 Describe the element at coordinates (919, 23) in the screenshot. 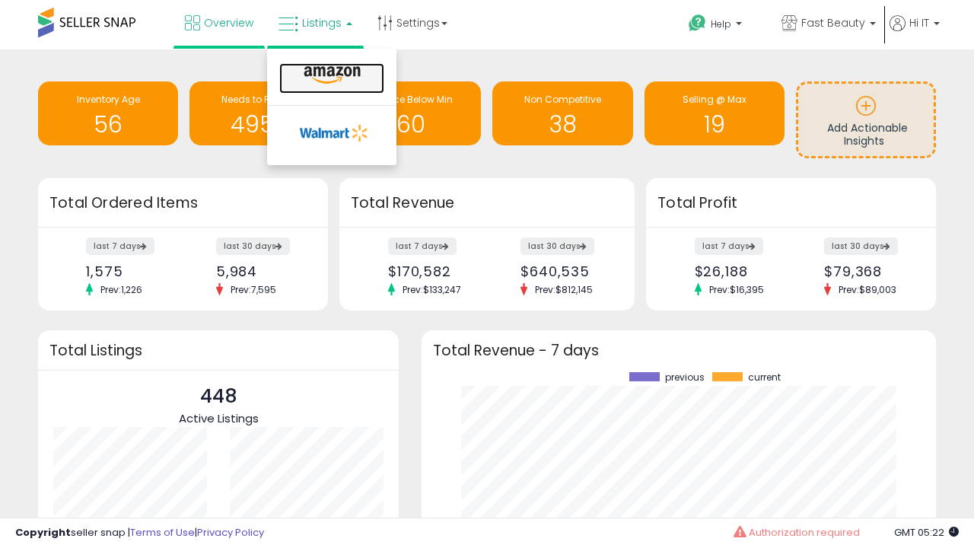

I see `span: Hi IT` at that location.